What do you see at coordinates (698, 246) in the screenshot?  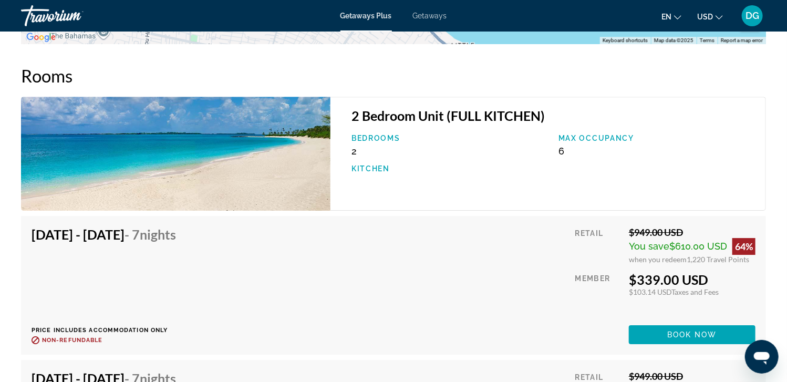 I see `span: $610.00 USD` at bounding box center [698, 246].